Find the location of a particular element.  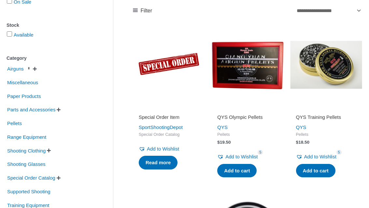

a: QYS Olympic Pellets is located at coordinates (247, 118).